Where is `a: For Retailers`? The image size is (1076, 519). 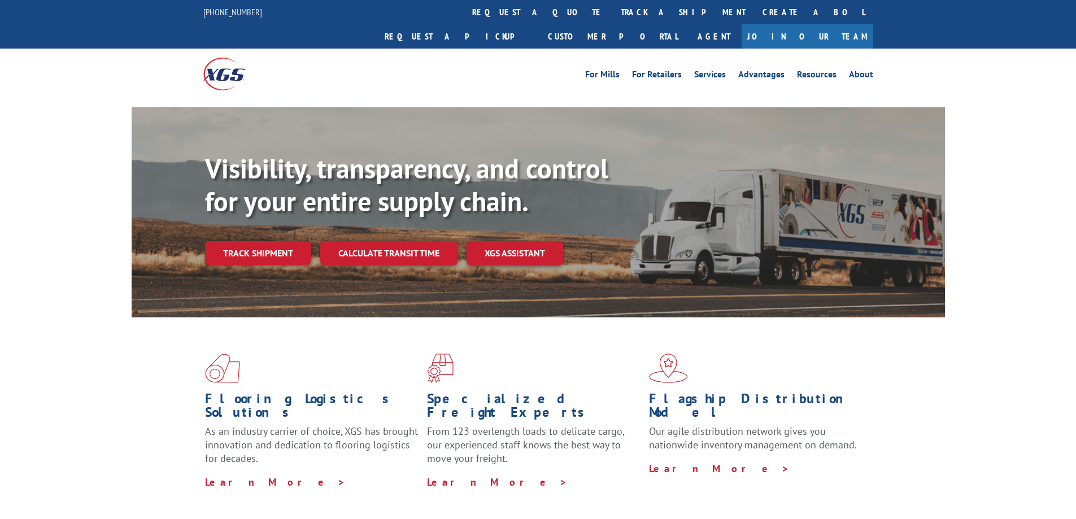
a: For Retailers is located at coordinates (657, 76).